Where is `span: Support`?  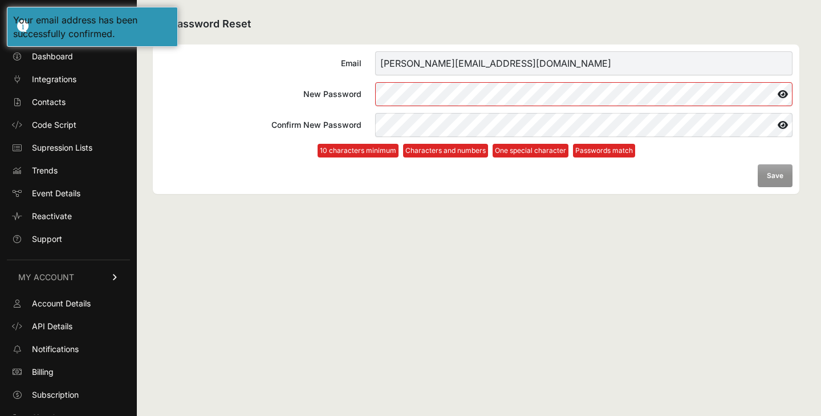
span: Support is located at coordinates (47, 239).